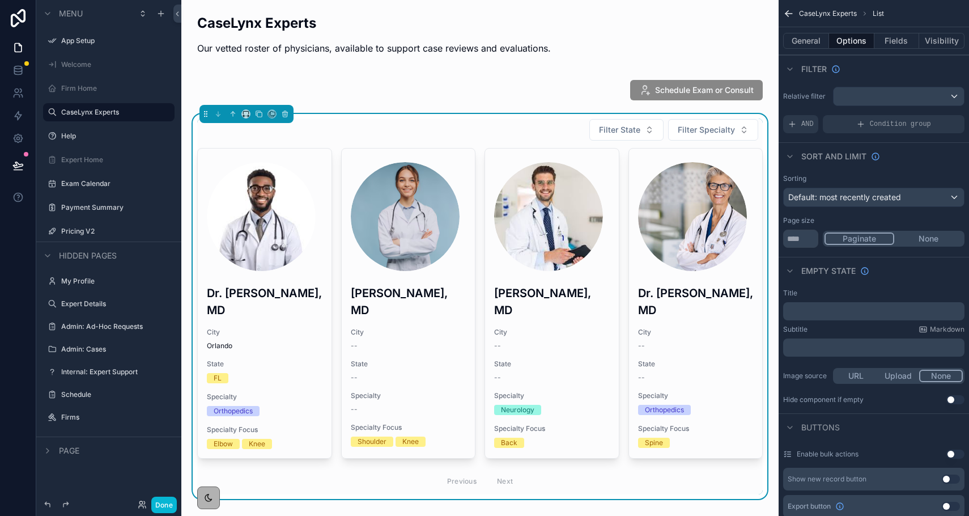 The height and width of the screenshot is (516, 969). Describe the element at coordinates (69, 451) in the screenshot. I see `span: Page` at that location.